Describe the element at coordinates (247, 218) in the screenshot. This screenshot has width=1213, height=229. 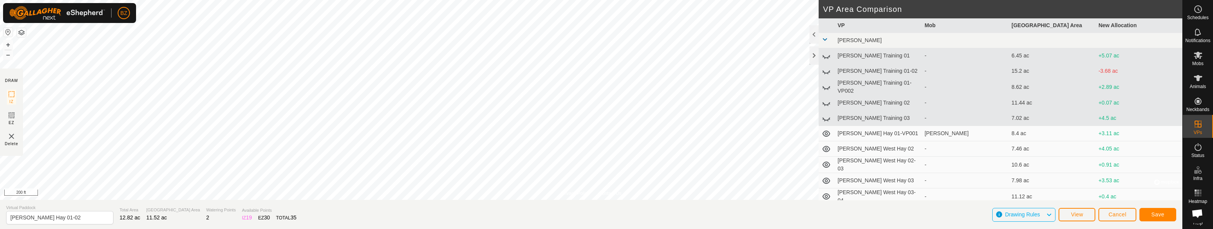
I see `div: IZ` at that location.